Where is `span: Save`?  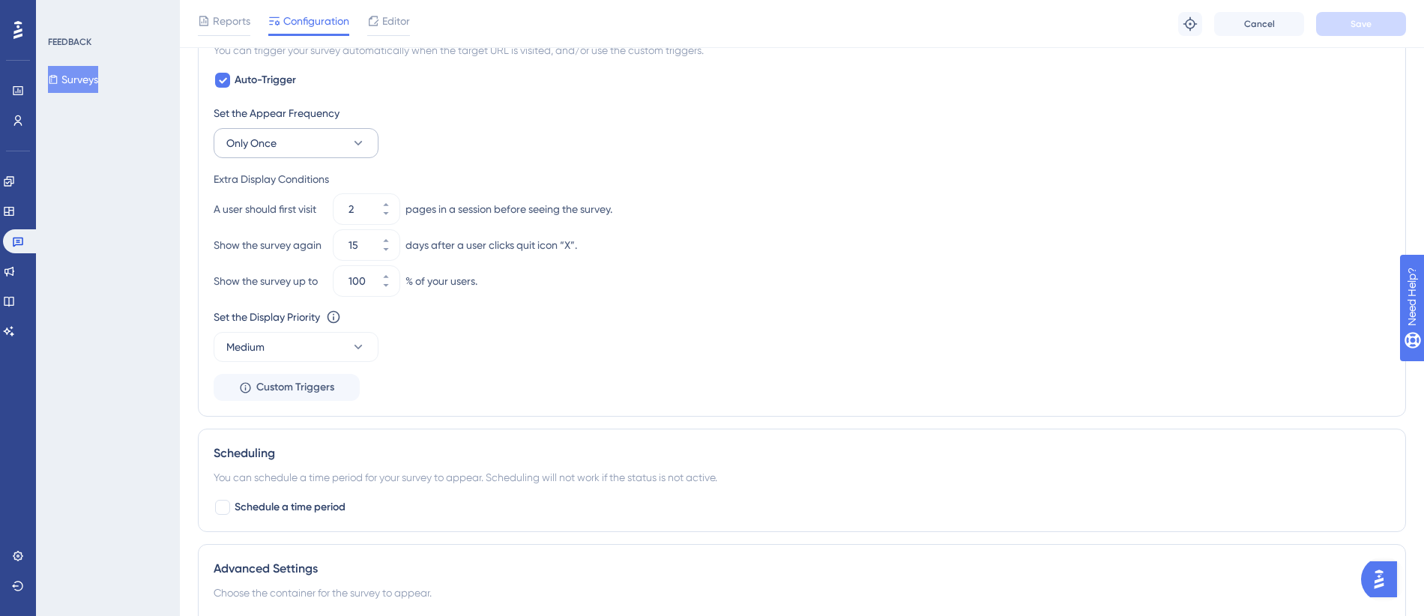
span: Save is located at coordinates (1361, 24).